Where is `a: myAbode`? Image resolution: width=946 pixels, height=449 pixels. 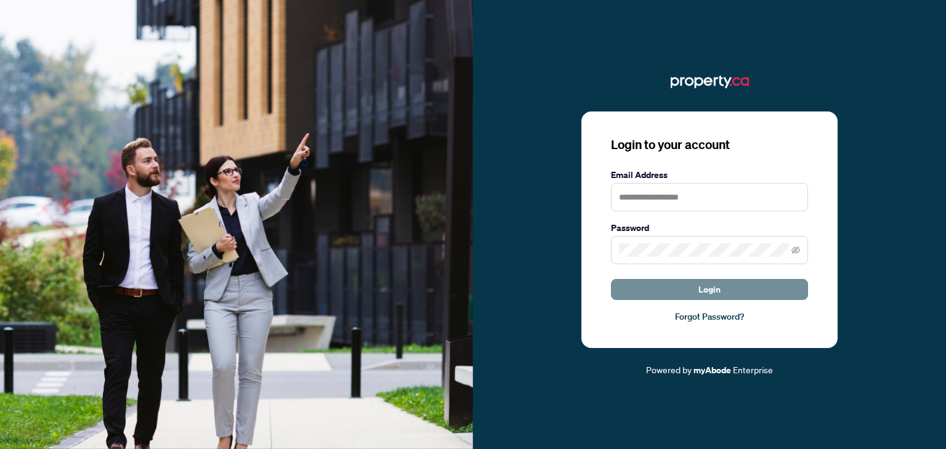 a: myAbode is located at coordinates (712, 370).